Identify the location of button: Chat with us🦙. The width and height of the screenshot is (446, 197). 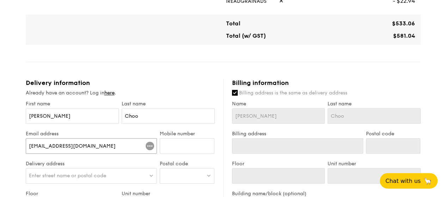
(408, 181).